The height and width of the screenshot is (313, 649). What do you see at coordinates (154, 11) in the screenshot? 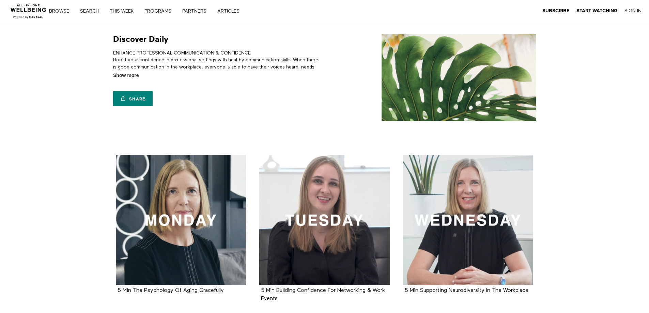
I see `nav: Primary` at bounding box center [154, 11].